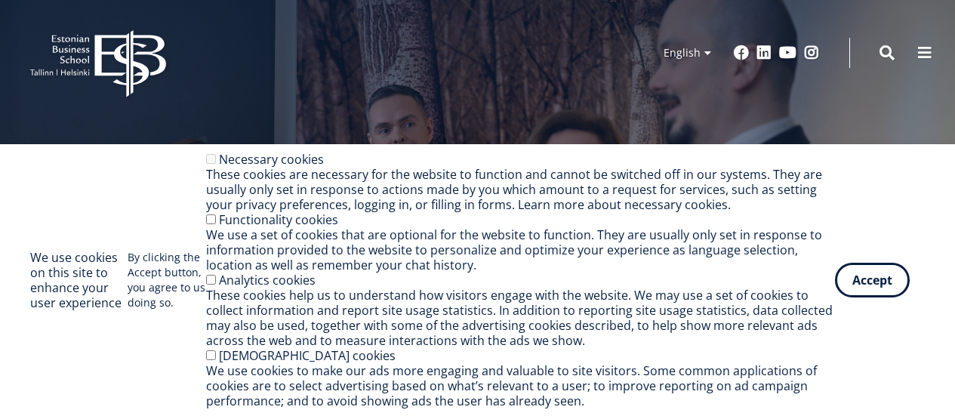  What do you see at coordinates (520, 318) in the screenshot?
I see `div: These cookies help us to understand how visitors engage with the website. We may use a set of coo...` at bounding box center [520, 318].